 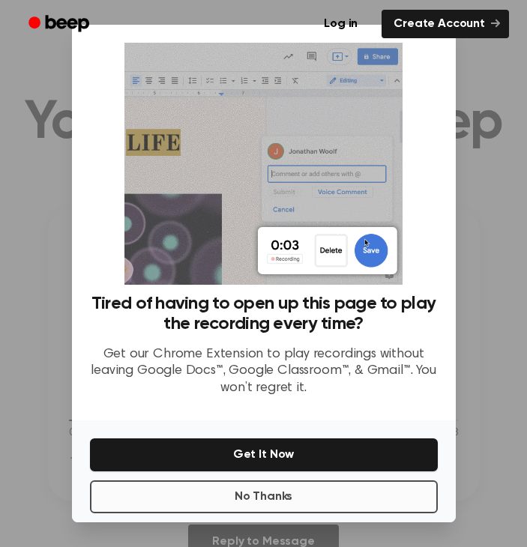 I want to click on h3: Tired of having to open up this page to play the recording every time?, so click(x=264, y=314).